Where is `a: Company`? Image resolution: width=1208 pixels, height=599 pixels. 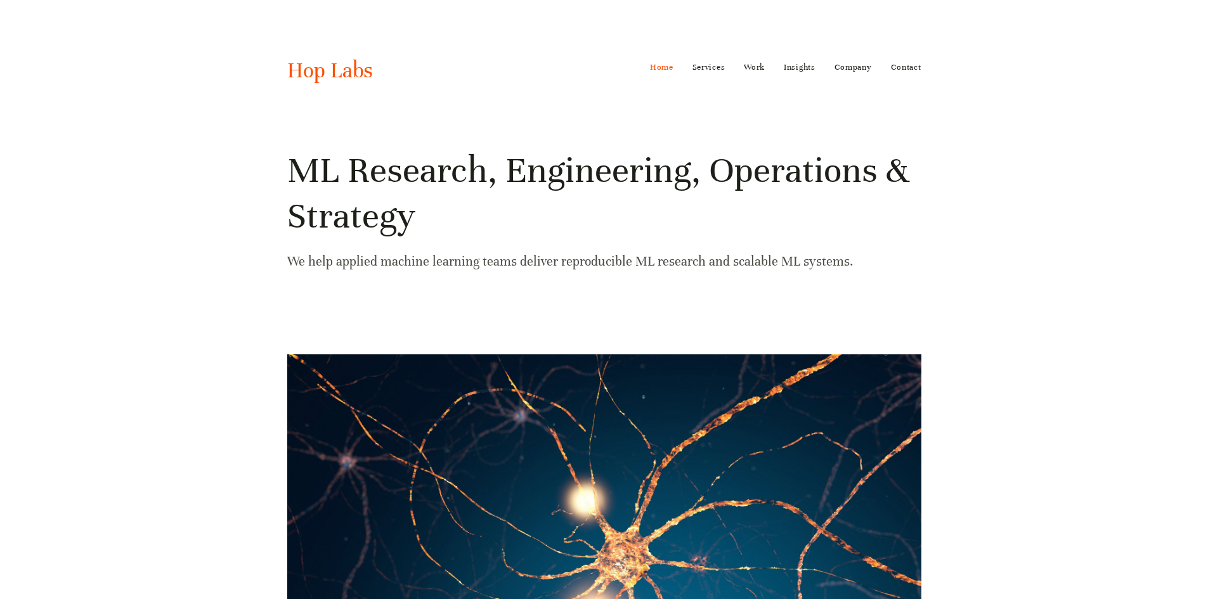
a: Company is located at coordinates (853, 67).